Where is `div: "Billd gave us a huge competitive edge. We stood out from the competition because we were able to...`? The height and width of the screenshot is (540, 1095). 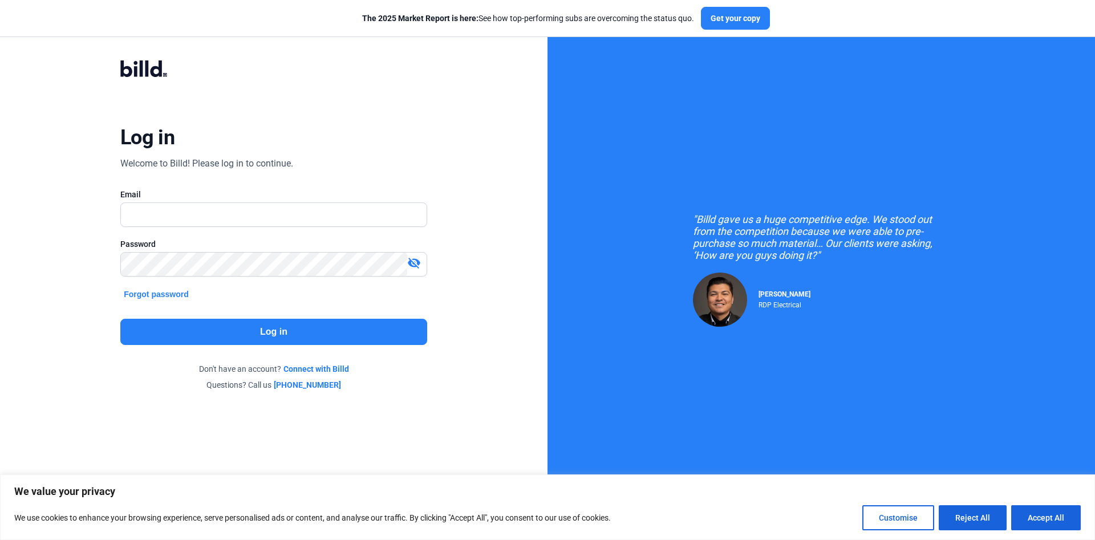
div: "Billd gave us a huge competitive edge. We stood out from the competition because we were able to... is located at coordinates (821, 237).